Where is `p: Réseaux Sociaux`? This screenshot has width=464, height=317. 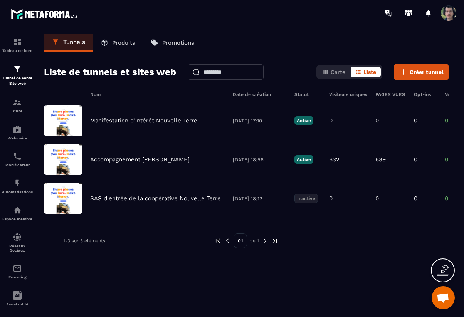 p: Réseaux Sociaux is located at coordinates (17, 248).